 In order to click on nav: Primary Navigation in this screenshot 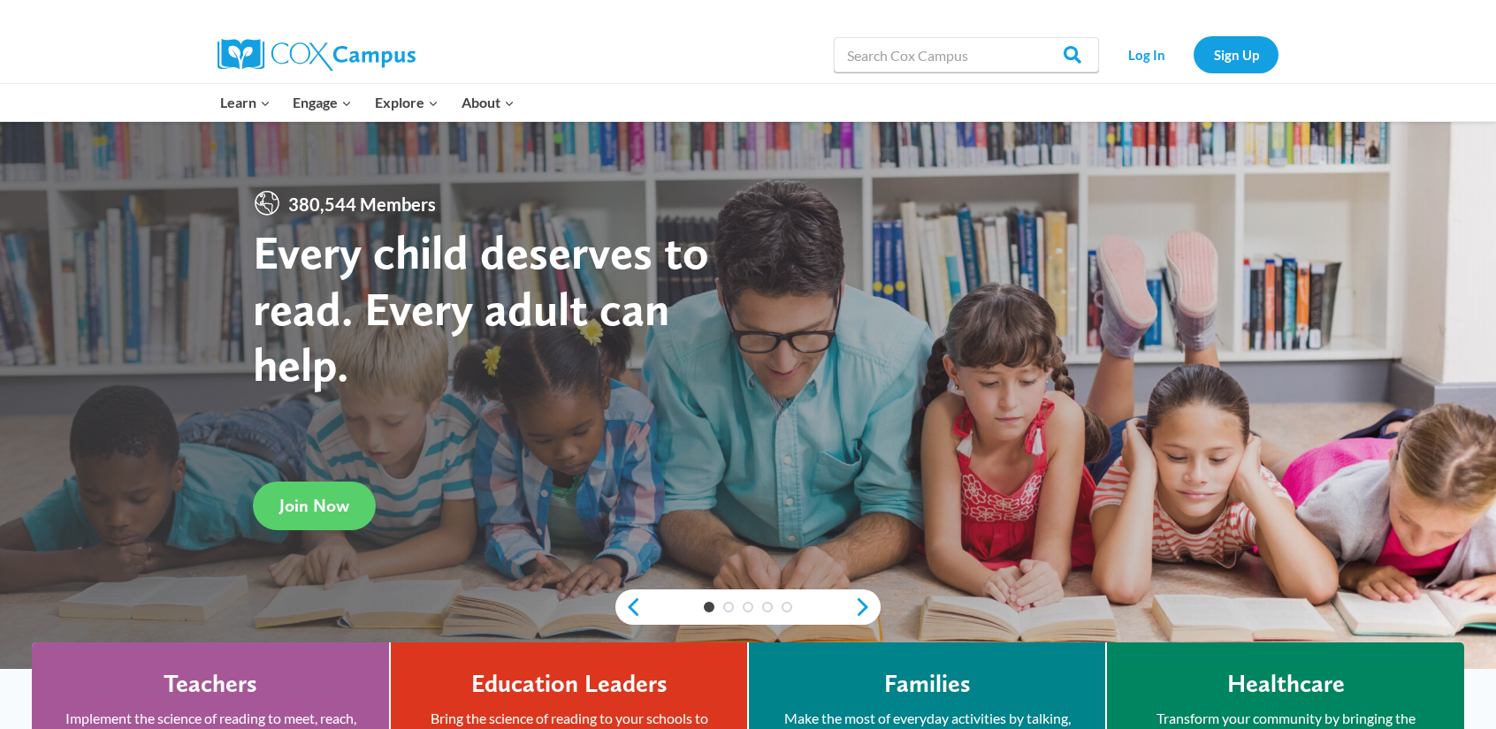, I will do `click(367, 103)`.